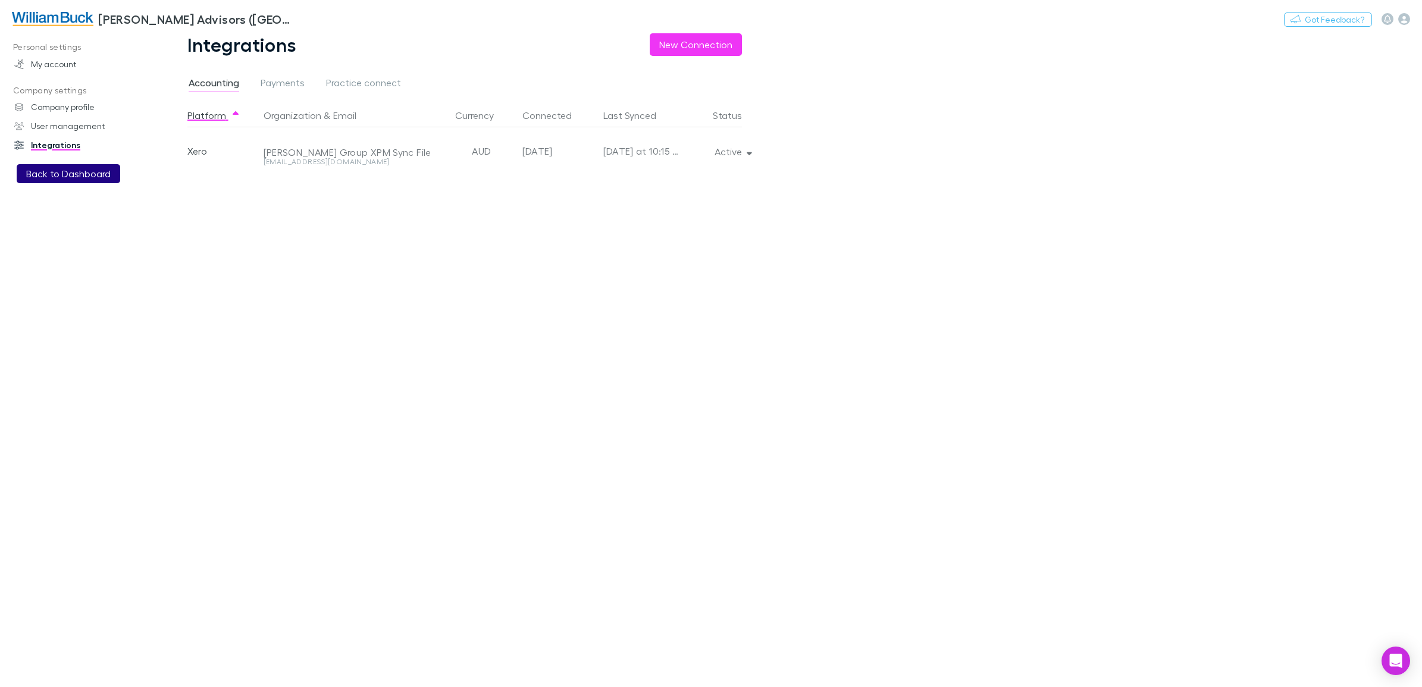 This screenshot has height=687, width=1422. What do you see at coordinates (68, 174) in the screenshot?
I see `button: Back to Dashboard` at bounding box center [68, 174].